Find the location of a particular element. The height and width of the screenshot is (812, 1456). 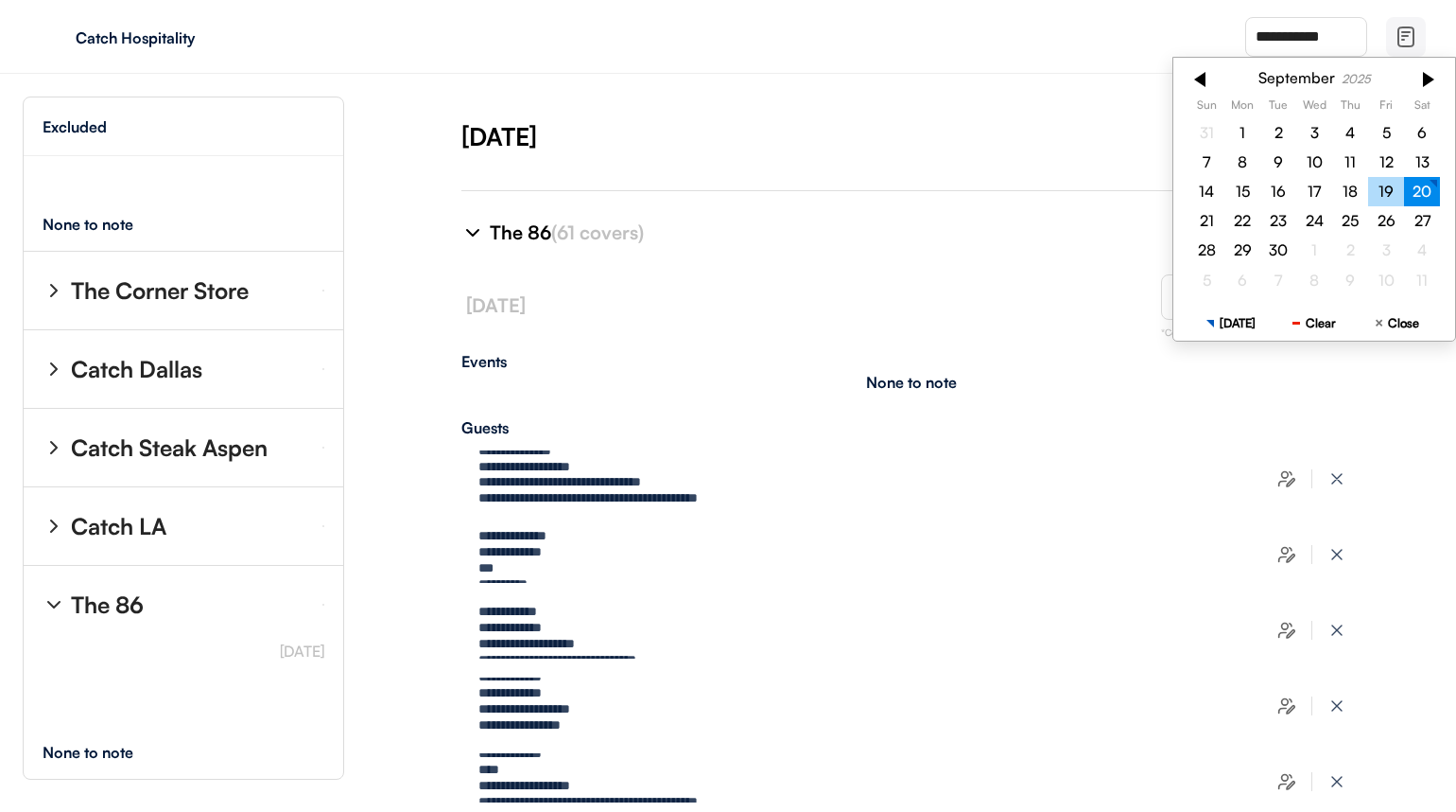

div: 1 Oct 2025 is located at coordinates (1315, 249).